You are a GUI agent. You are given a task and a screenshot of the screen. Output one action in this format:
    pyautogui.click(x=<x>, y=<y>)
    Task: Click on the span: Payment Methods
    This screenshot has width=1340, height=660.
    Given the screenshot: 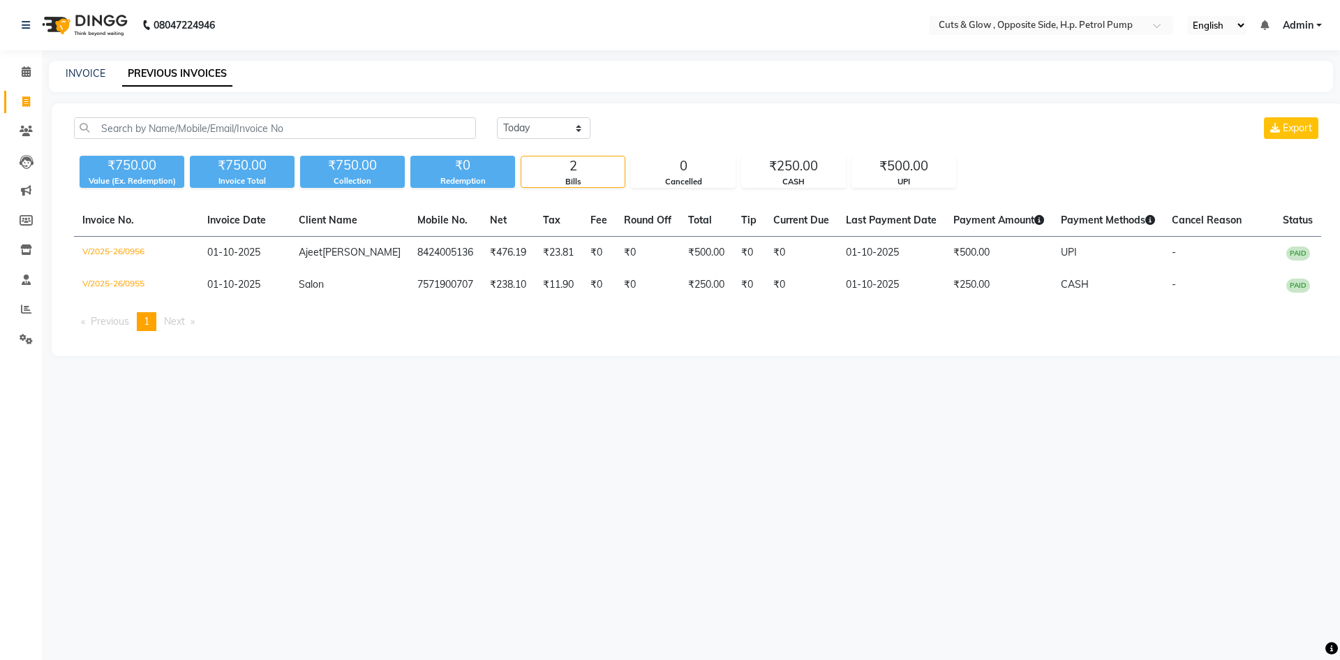 What is the action you would take?
    pyautogui.click(x=1108, y=220)
    